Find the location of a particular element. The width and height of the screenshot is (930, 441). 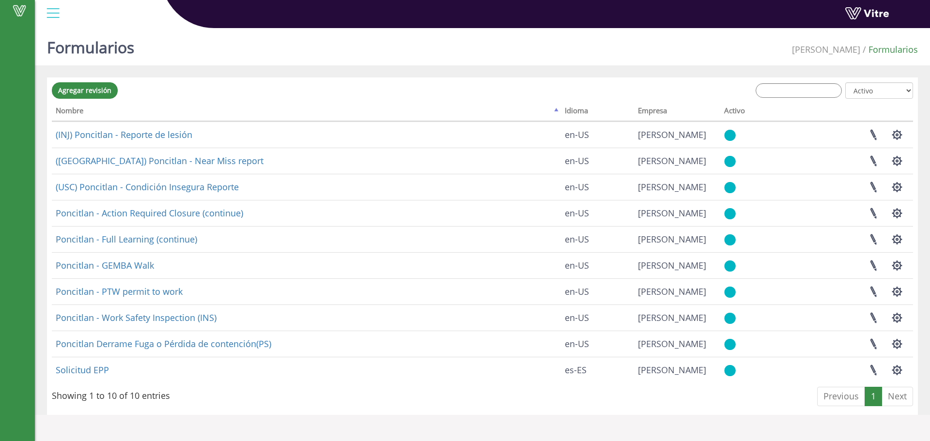

a: Poncitlan - GEMBA Walk is located at coordinates (105, 265).